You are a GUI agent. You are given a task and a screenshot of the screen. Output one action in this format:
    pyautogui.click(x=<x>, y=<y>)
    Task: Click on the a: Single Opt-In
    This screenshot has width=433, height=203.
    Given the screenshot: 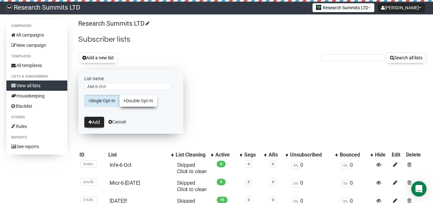 What is the action you would take?
    pyautogui.click(x=102, y=101)
    